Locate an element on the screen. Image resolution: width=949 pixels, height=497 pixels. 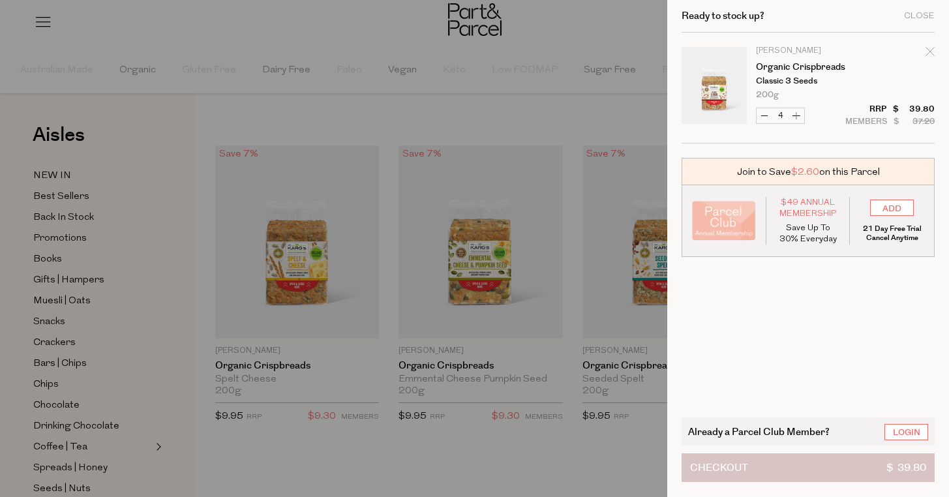
div: Close is located at coordinates (919, 16).